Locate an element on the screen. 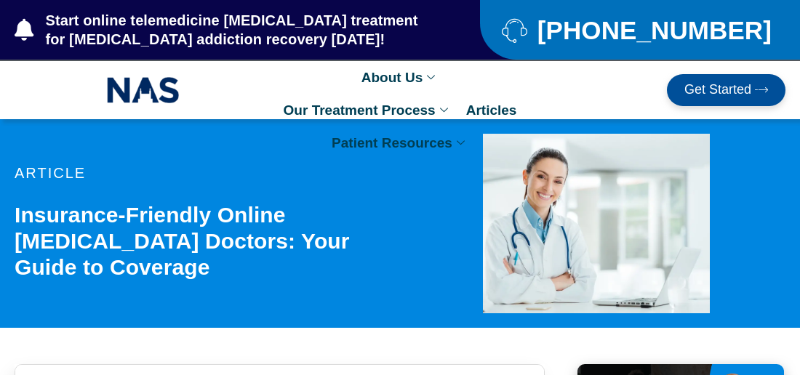 The image size is (800, 375). a: Our Treatment Process is located at coordinates (367, 110).